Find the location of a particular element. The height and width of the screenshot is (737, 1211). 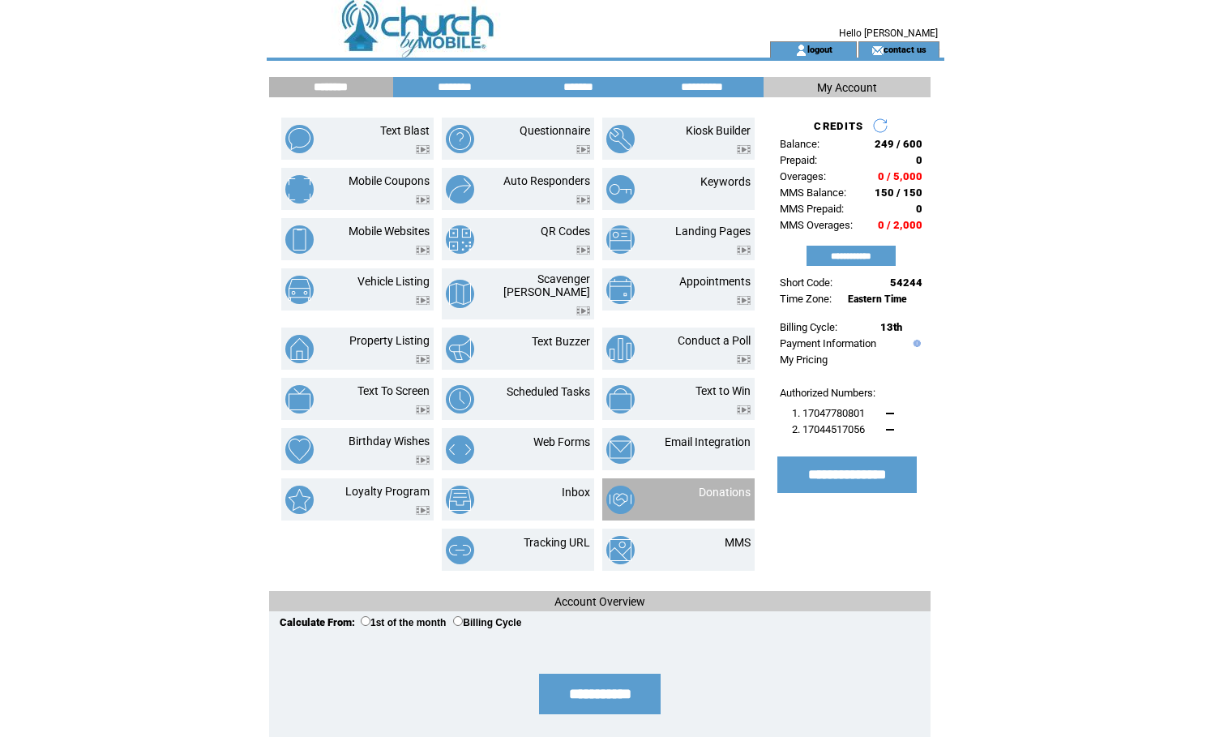

a: Appointments is located at coordinates (715, 281).